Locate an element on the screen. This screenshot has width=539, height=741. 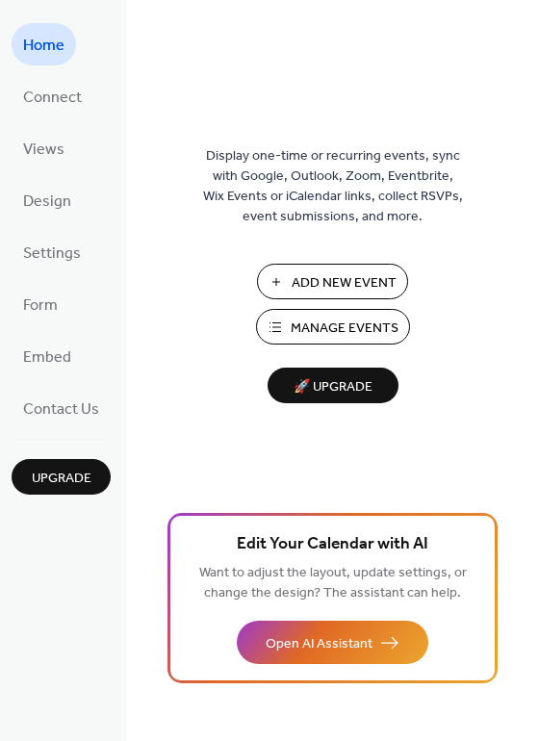
button: Manage Events is located at coordinates (333, 326).